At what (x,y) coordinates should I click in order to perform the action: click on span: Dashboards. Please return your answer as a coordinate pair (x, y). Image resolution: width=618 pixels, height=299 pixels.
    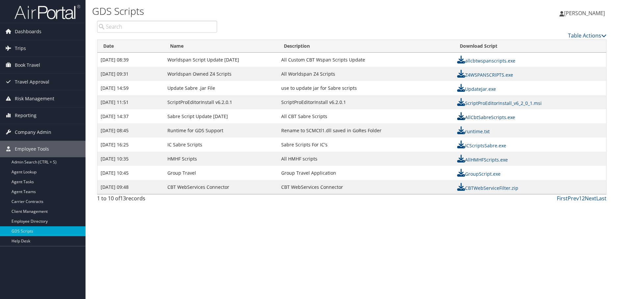
    Looking at the image, I should click on (28, 32).